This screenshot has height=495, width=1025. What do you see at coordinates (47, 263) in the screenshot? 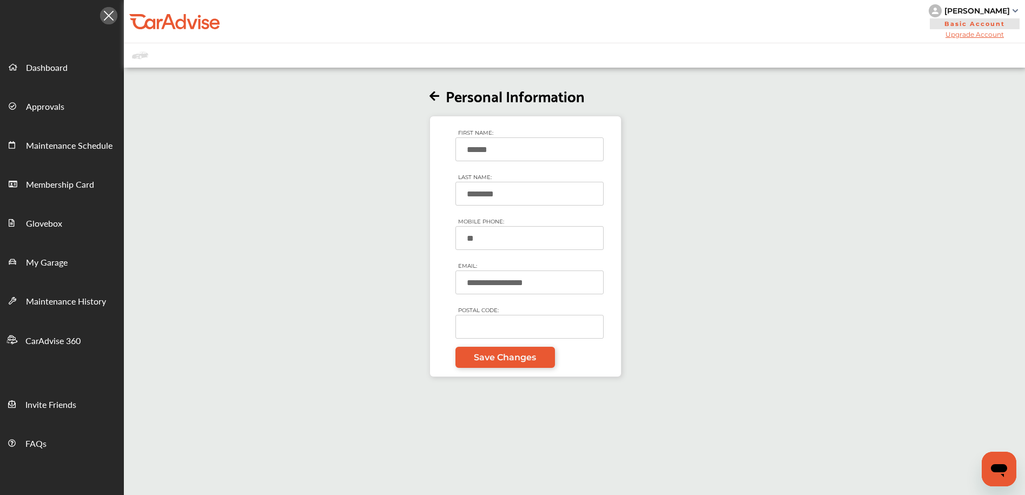
I see `span: My Garage` at bounding box center [47, 263].